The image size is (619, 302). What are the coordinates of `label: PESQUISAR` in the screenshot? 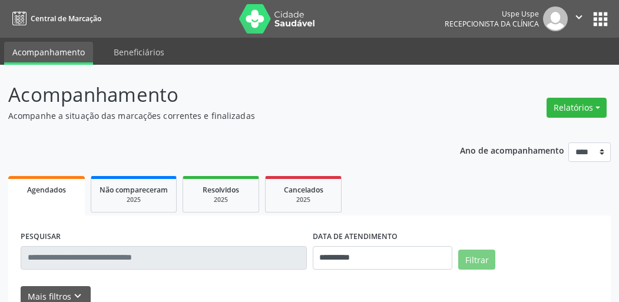 It's located at (41, 237).